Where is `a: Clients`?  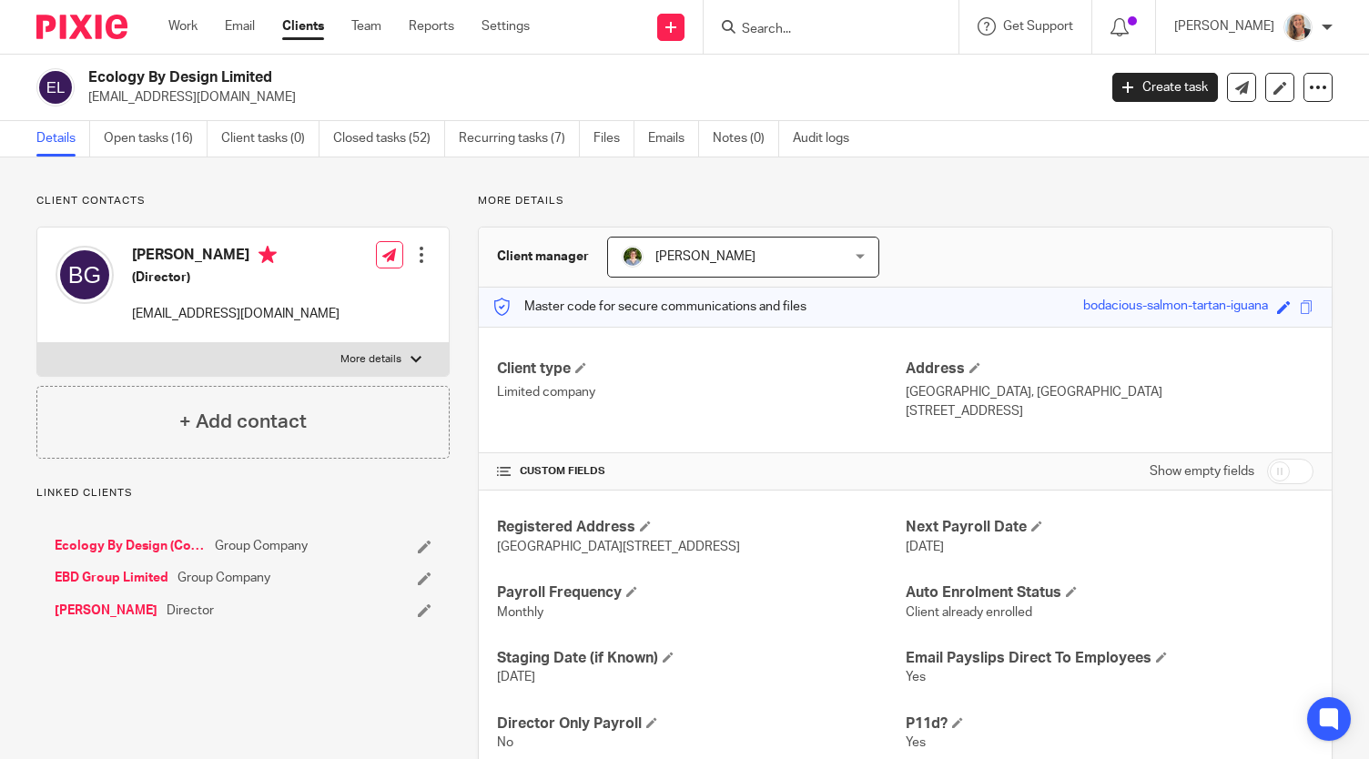
a: Clients is located at coordinates (303, 26).